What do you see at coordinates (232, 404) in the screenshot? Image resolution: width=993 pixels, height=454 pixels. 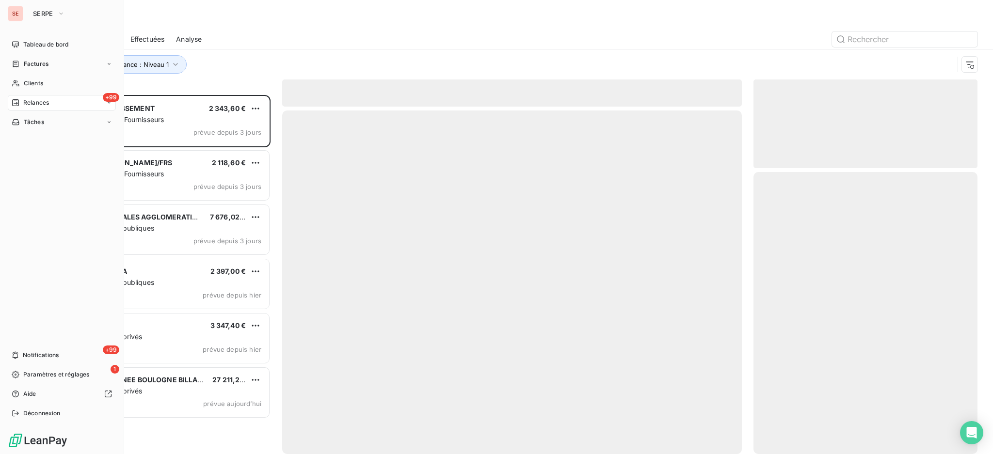 I see `span: prévue aujourd’hui` at bounding box center [232, 404].